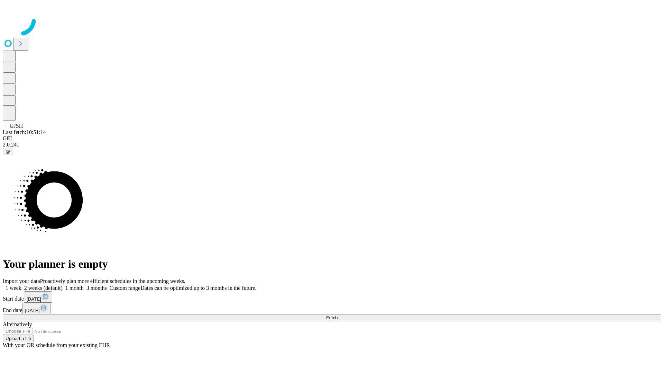 The image size is (664, 374). What do you see at coordinates (16, 126) in the screenshot?
I see `span: GJSH` at bounding box center [16, 126].